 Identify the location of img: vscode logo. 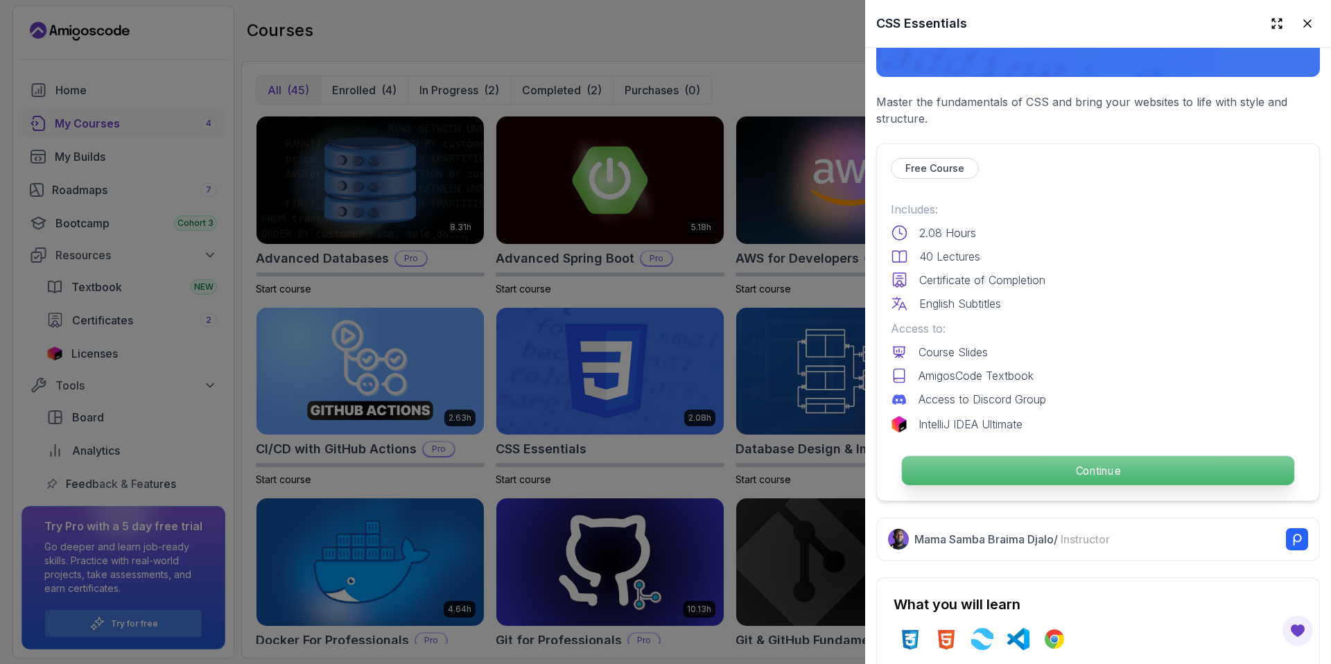
(1019, 639).